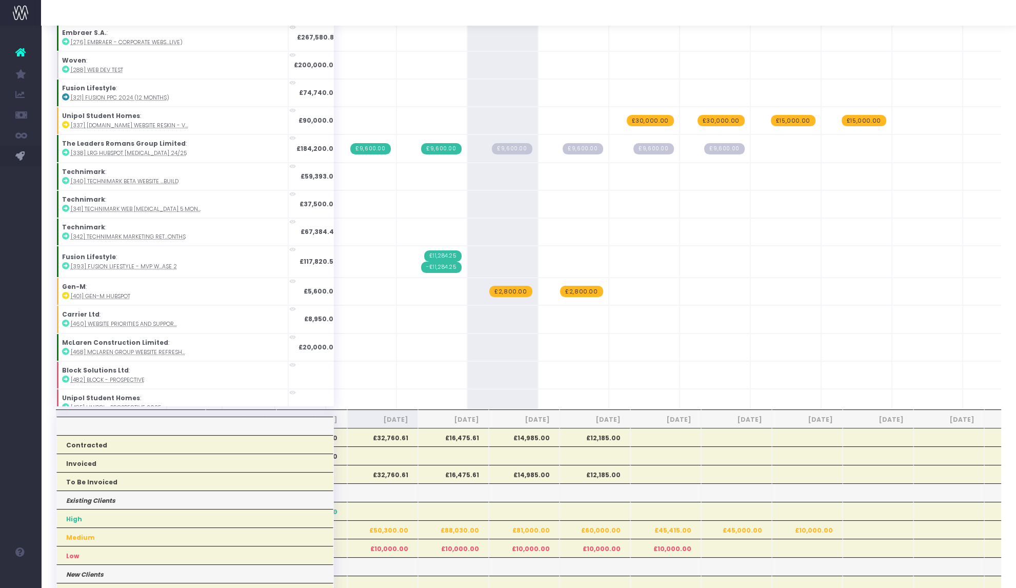  I want to click on strong: £5,600.00, so click(321, 291).